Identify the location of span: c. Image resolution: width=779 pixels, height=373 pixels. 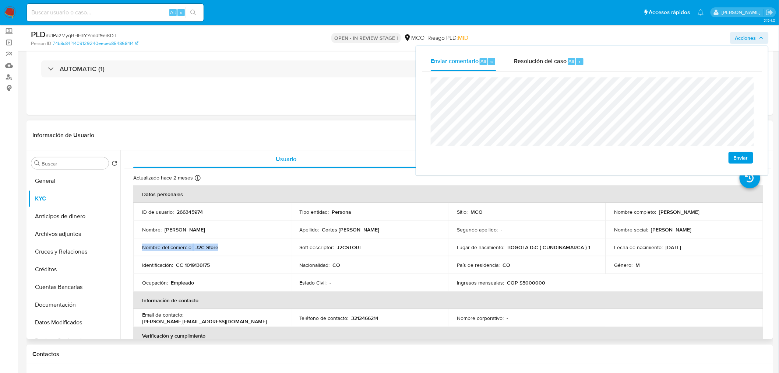
(492, 61).